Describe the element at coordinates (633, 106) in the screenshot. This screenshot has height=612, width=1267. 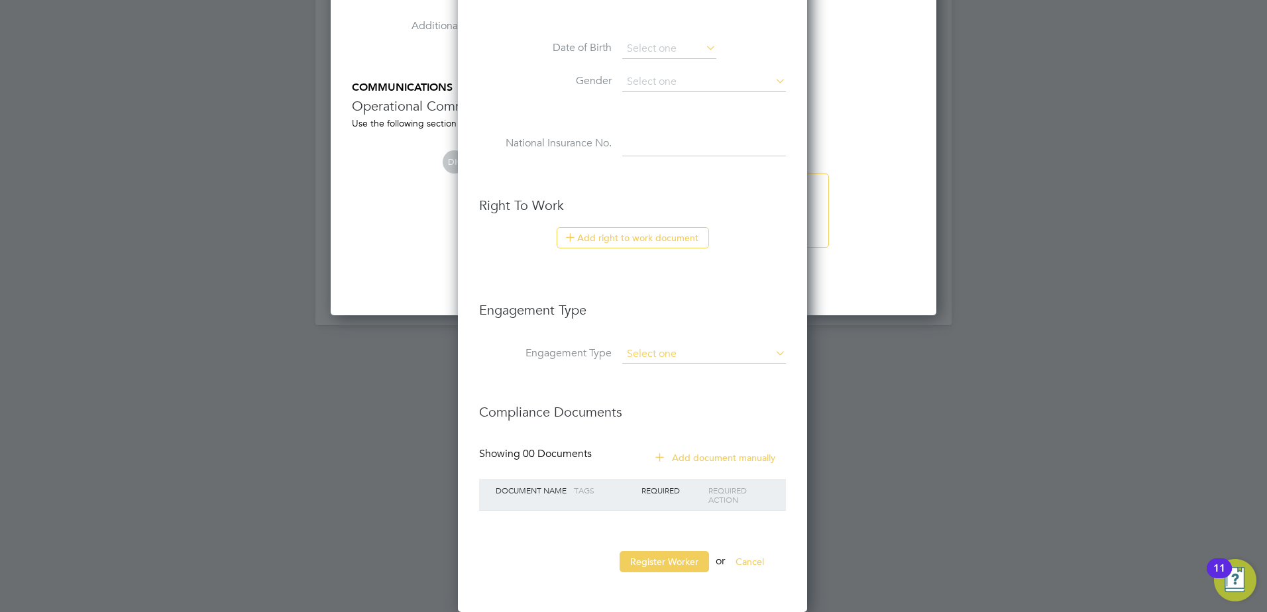
I see `h3: Operational Communications` at that location.